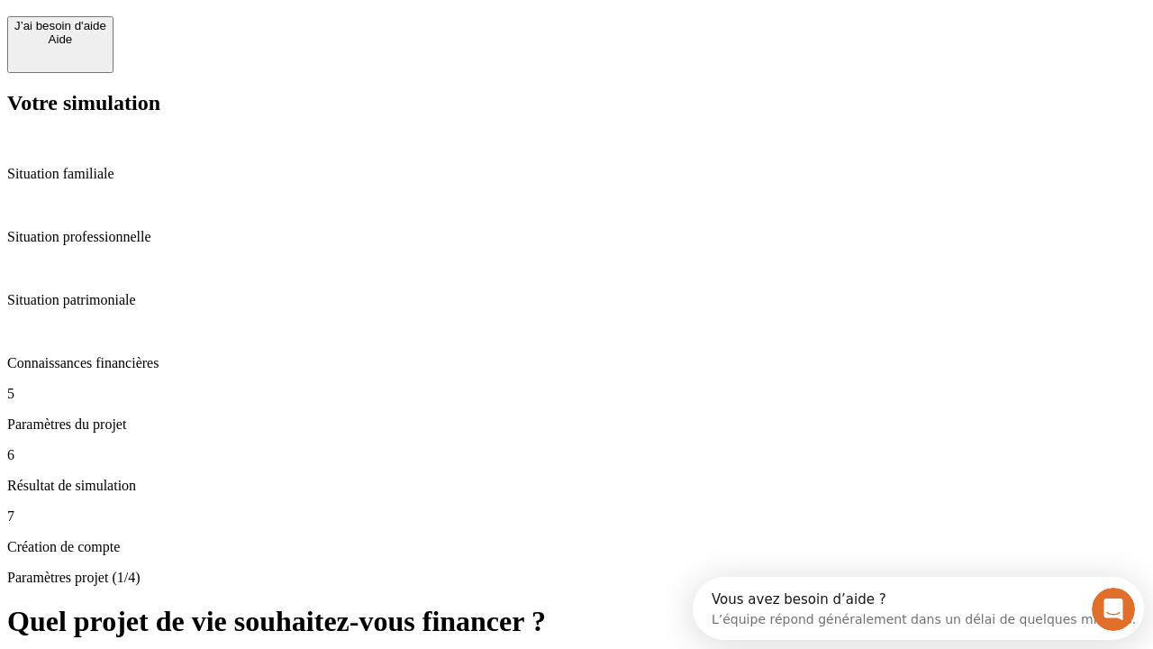  I want to click on p: 6, so click(576, 455).